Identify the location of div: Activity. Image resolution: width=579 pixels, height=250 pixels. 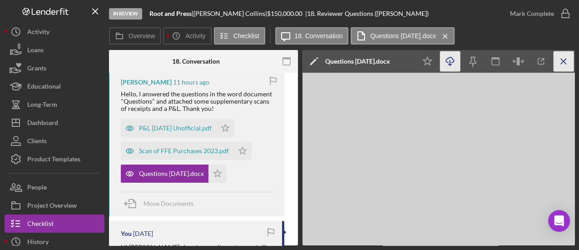
(38, 33).